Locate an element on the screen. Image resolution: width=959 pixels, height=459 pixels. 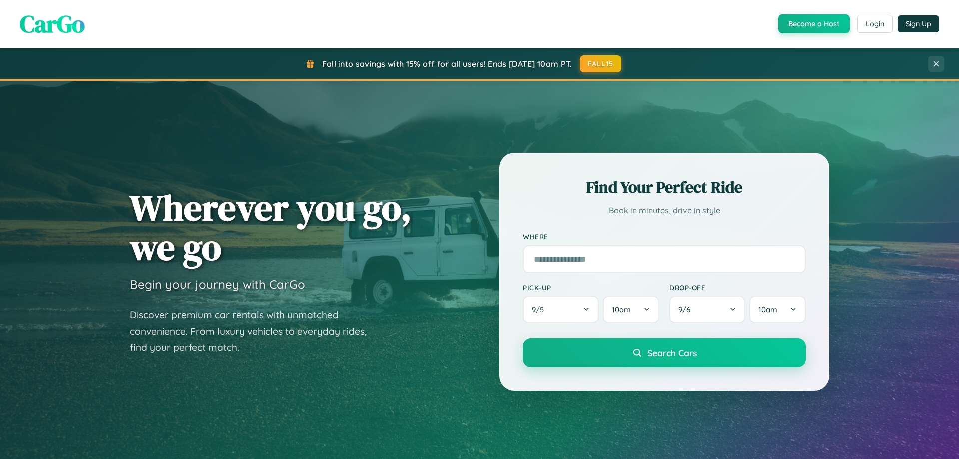
button: 9/6 is located at coordinates (707, 309).